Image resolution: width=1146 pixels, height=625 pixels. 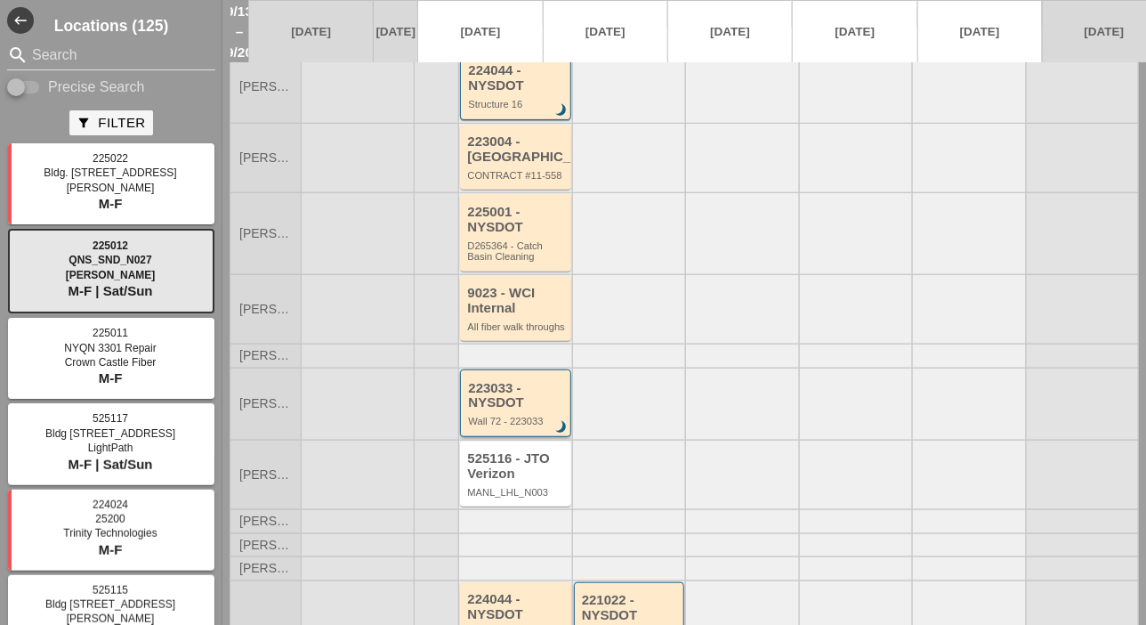 I want to click on div: All fiber walk throughs, so click(x=516, y=327).